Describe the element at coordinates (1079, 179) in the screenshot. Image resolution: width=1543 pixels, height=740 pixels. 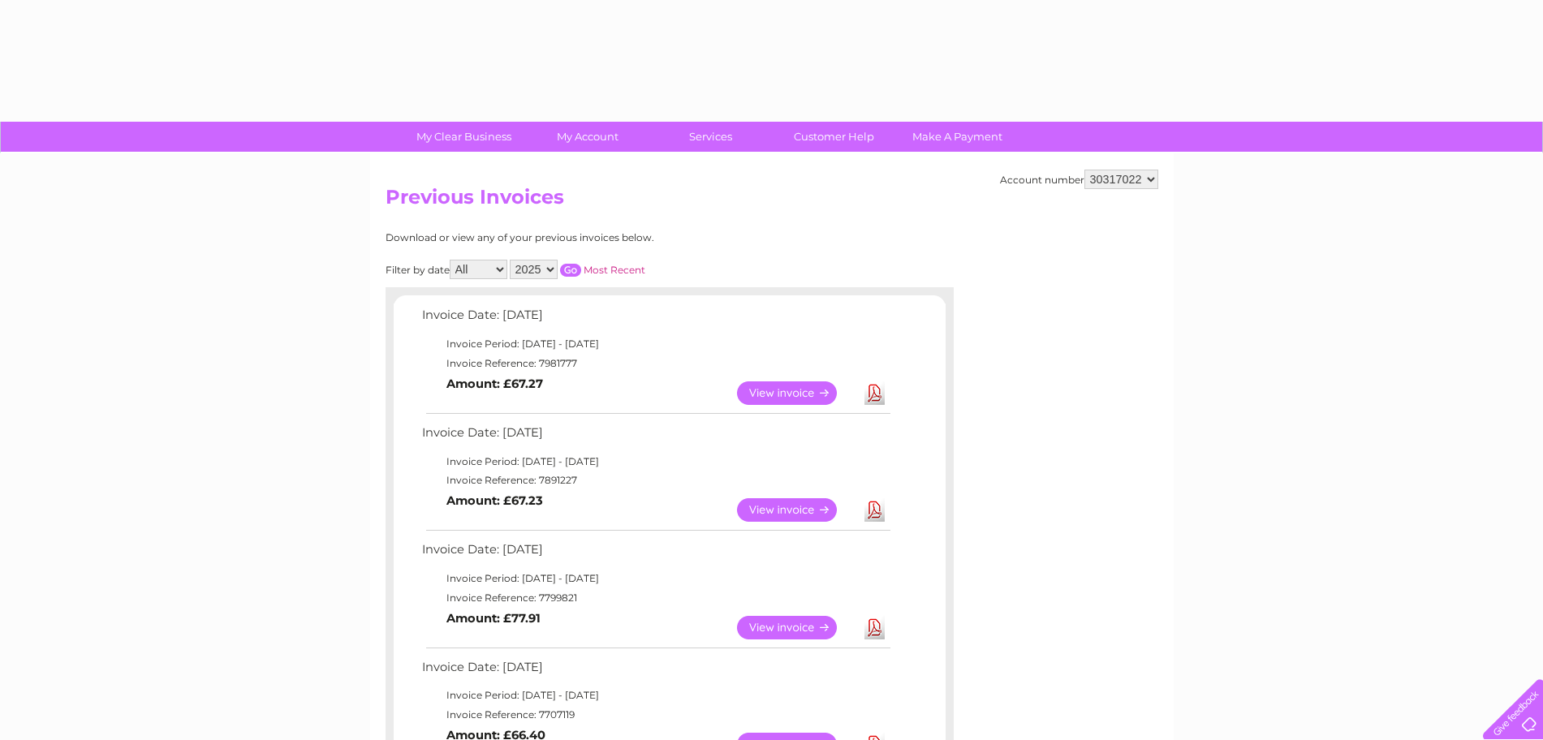
I see `div: Account number` at that location.